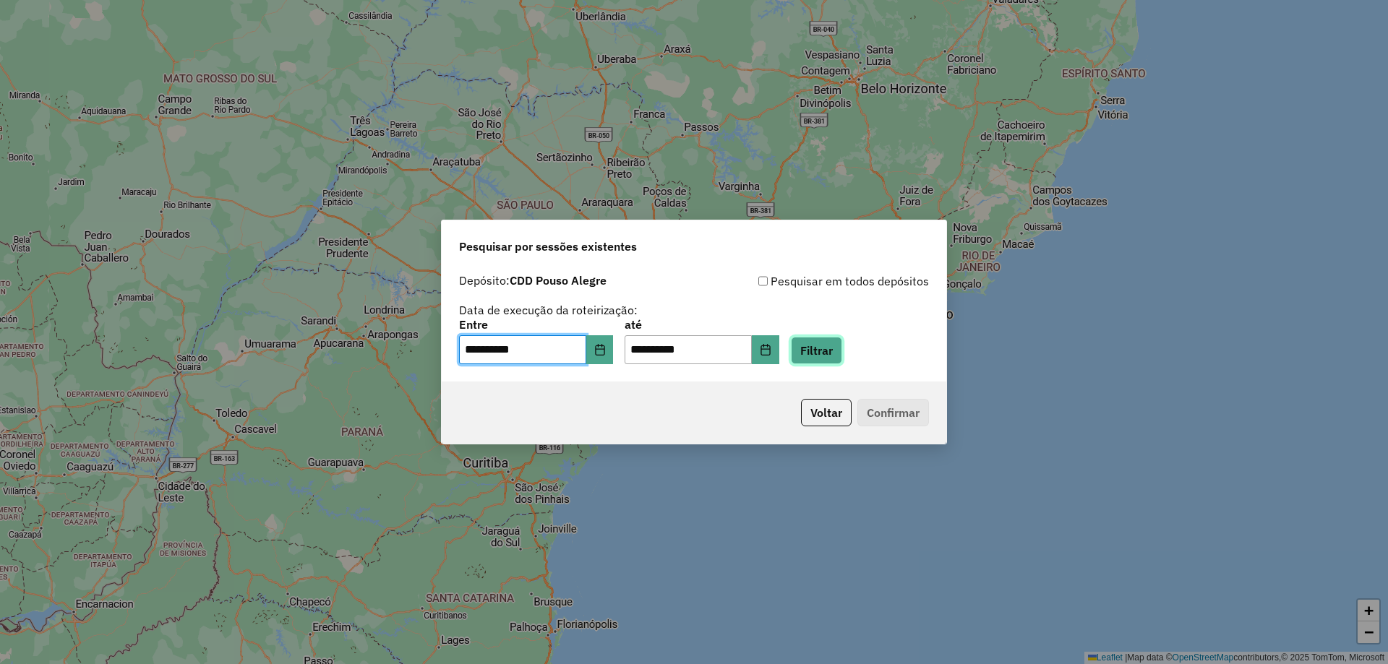  Describe the element at coordinates (548, 247) in the screenshot. I see `span: Pesquisar por sessões existentes` at that location.